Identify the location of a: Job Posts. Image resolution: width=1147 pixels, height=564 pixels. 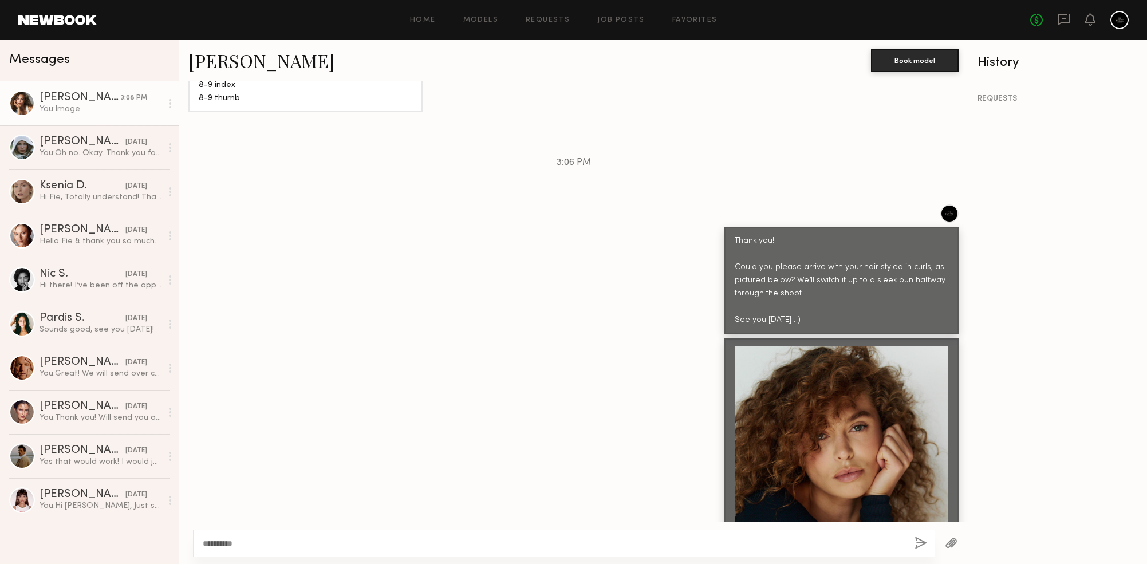
(621, 20).